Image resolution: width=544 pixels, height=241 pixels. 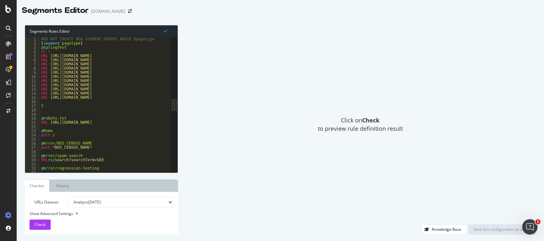 I want to click on a: History, so click(x=63, y=186).